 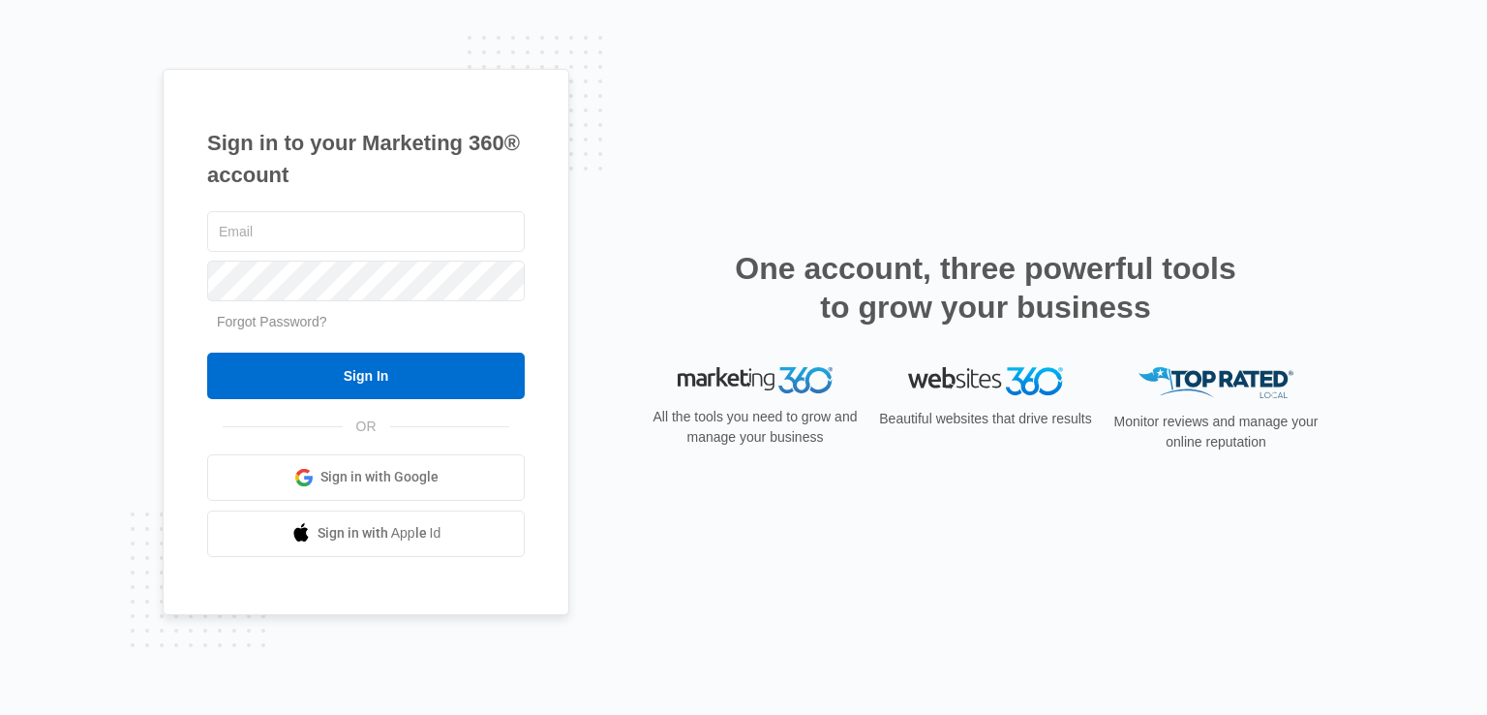 What do you see at coordinates (366, 159) in the screenshot?
I see `h1: Sign in to your Marketing 360® account` at bounding box center [366, 159].